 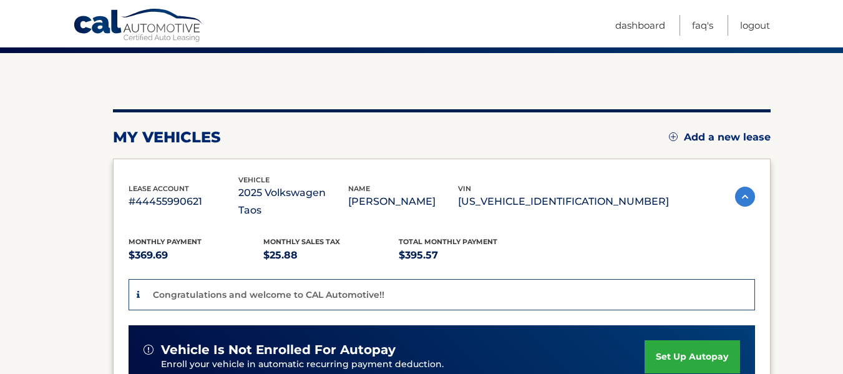 I want to click on a: Cal Automotive, so click(x=139, y=26).